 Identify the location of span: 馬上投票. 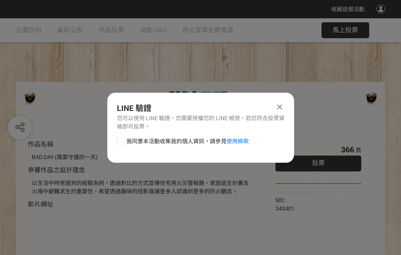
(346, 30).